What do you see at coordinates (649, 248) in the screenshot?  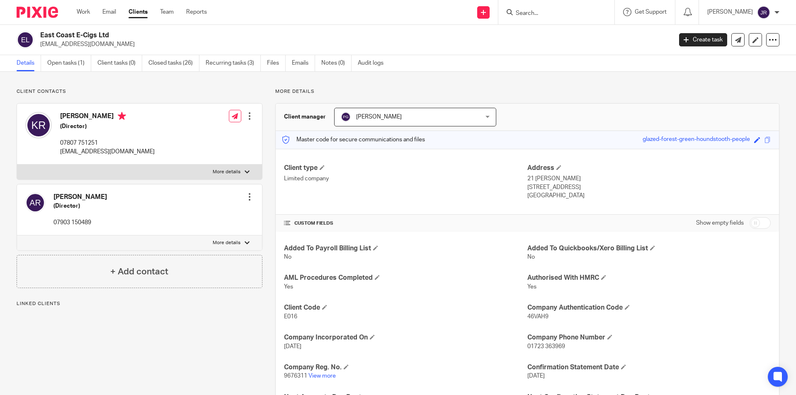 I see `h4: Added To Quickbooks/Xero Billing List` at bounding box center [649, 248].